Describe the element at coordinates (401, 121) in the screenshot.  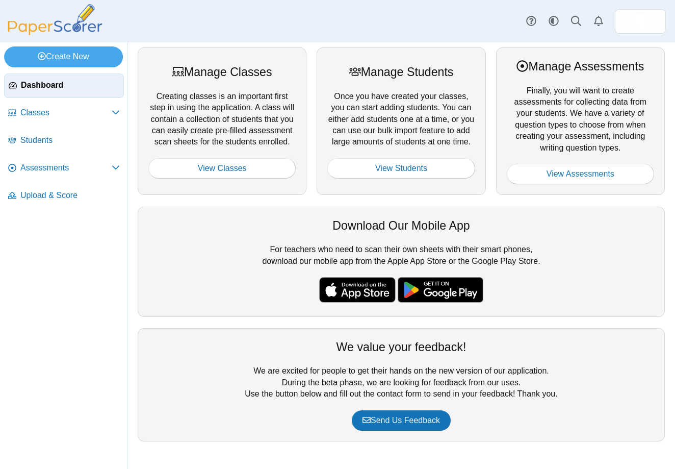
I see `div: Once you have created your classes, you can start adding students. You can either add students on...` at that location.